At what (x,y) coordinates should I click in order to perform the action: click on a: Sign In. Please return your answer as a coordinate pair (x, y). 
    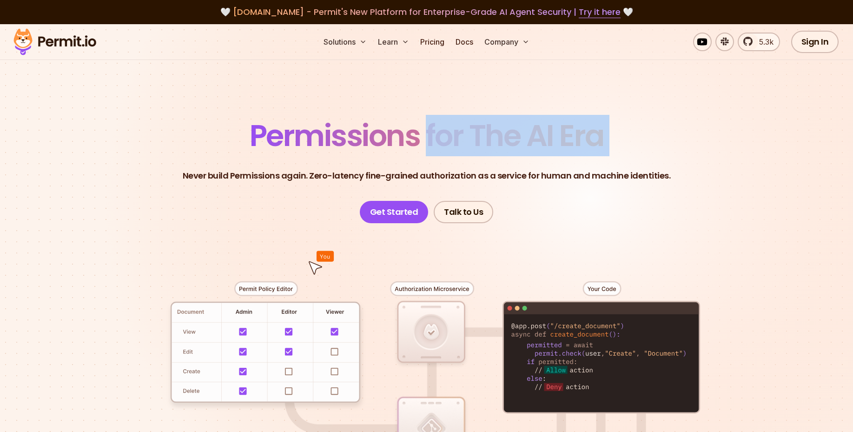
    Looking at the image, I should click on (814, 42).